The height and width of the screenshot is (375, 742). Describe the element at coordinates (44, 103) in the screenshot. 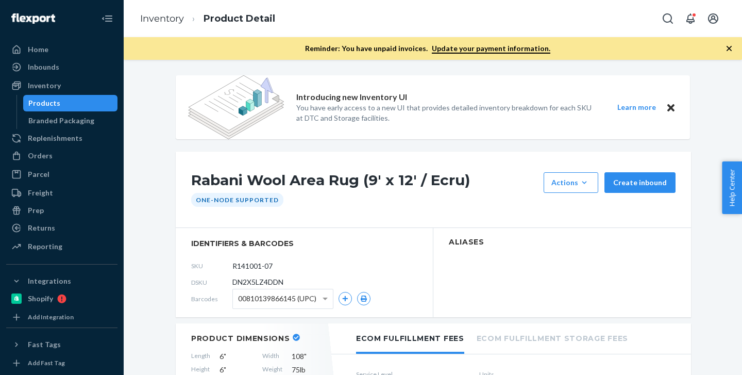

I see `div: Products` at that location.